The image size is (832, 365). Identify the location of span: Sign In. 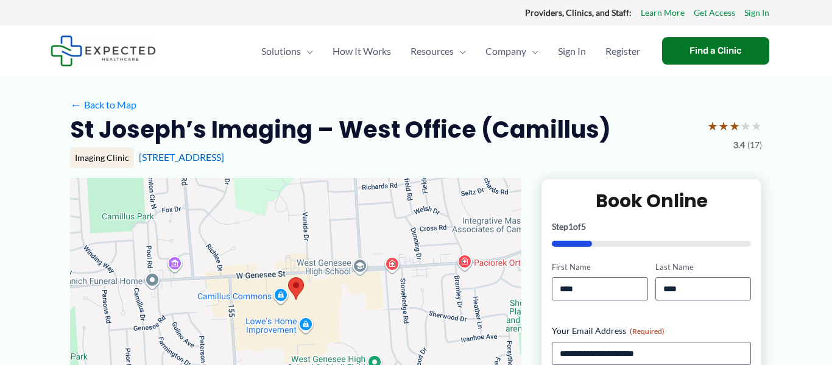
(572, 51).